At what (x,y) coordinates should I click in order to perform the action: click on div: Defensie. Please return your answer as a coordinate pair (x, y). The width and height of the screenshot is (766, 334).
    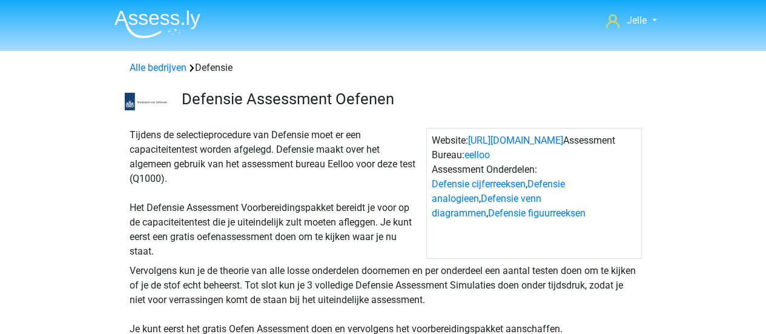
    Looking at the image, I should click on (384, 68).